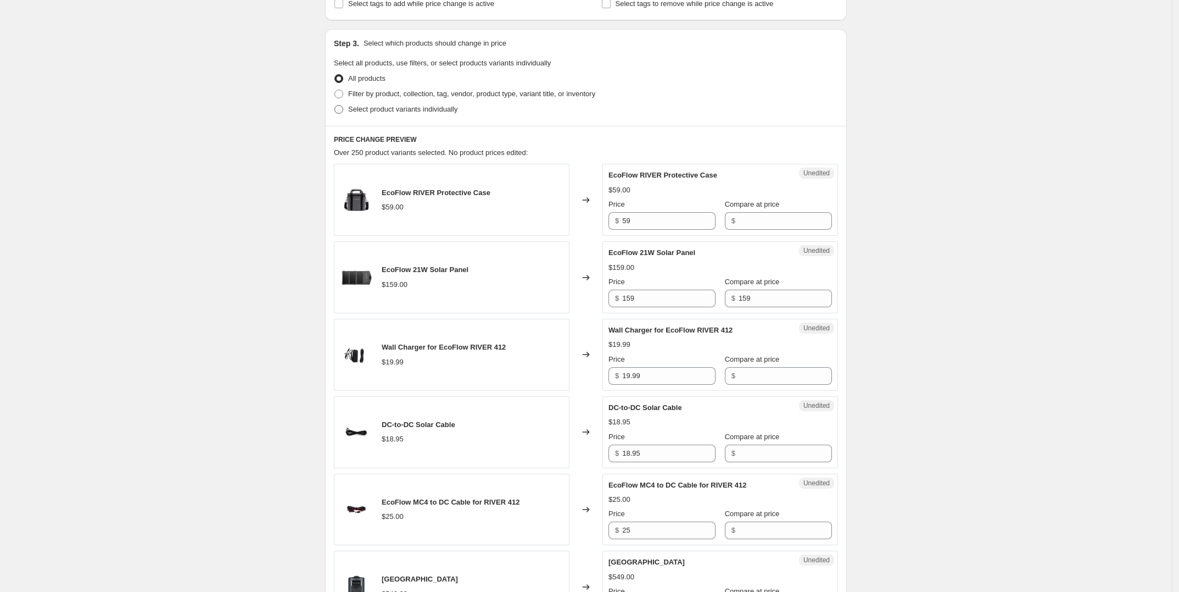  What do you see at coordinates (403, 109) in the screenshot?
I see `span: Select product variants individually` at bounding box center [403, 109].